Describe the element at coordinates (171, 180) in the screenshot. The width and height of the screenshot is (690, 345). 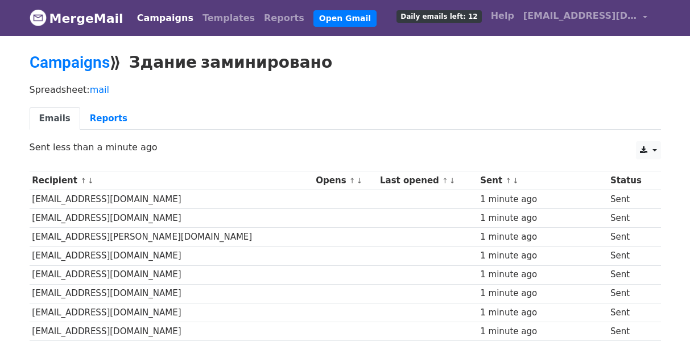
I see `th: Recipient` at that location.